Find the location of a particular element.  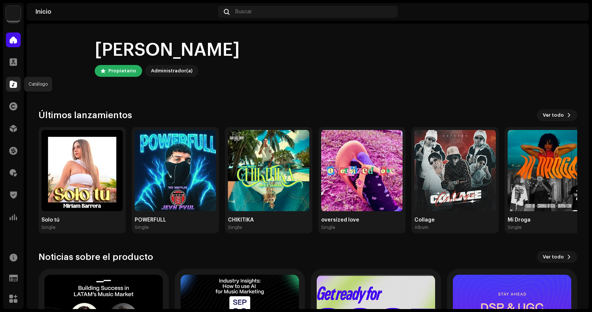

img: d8318ee7-f12d-4960-85ce-ffd2ad7208d7 is located at coordinates (548, 171).